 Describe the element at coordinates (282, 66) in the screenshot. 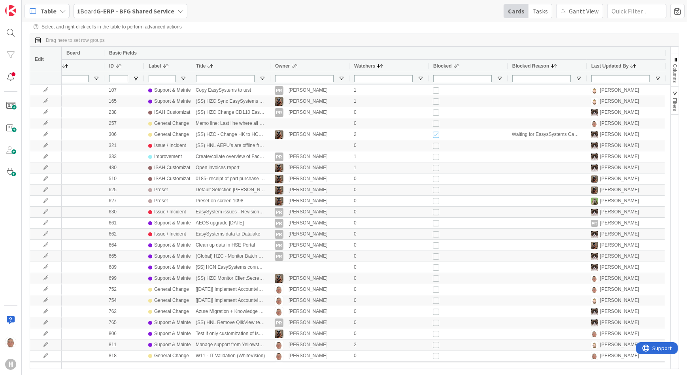

I see `span: Owner` at that location.